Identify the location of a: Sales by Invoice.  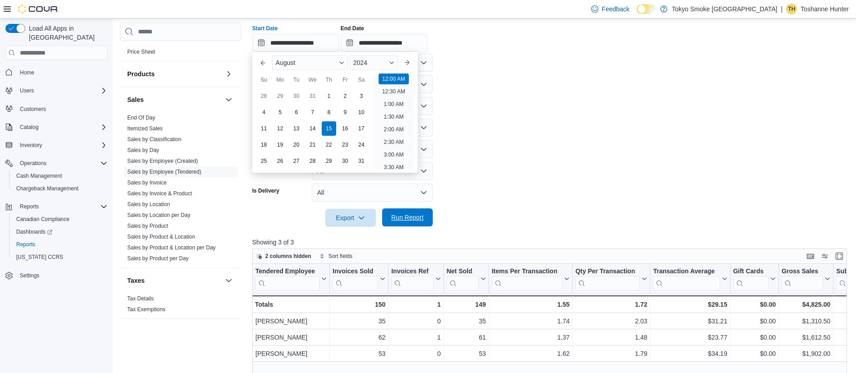
(147, 183).